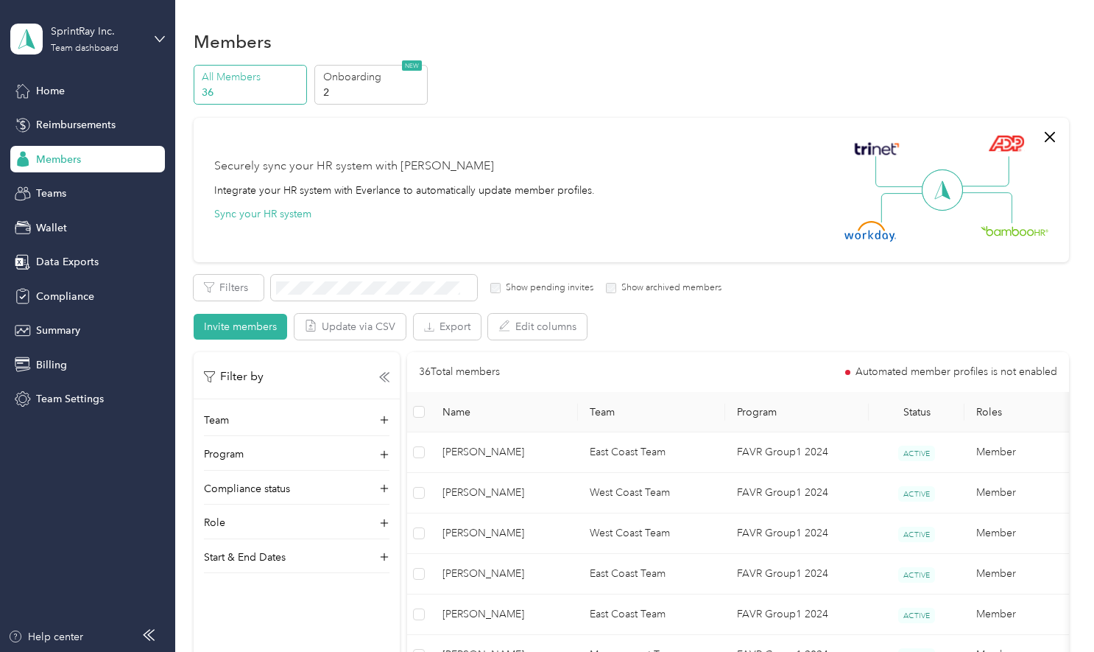  I want to click on button: Sync your HR system, so click(263, 214).